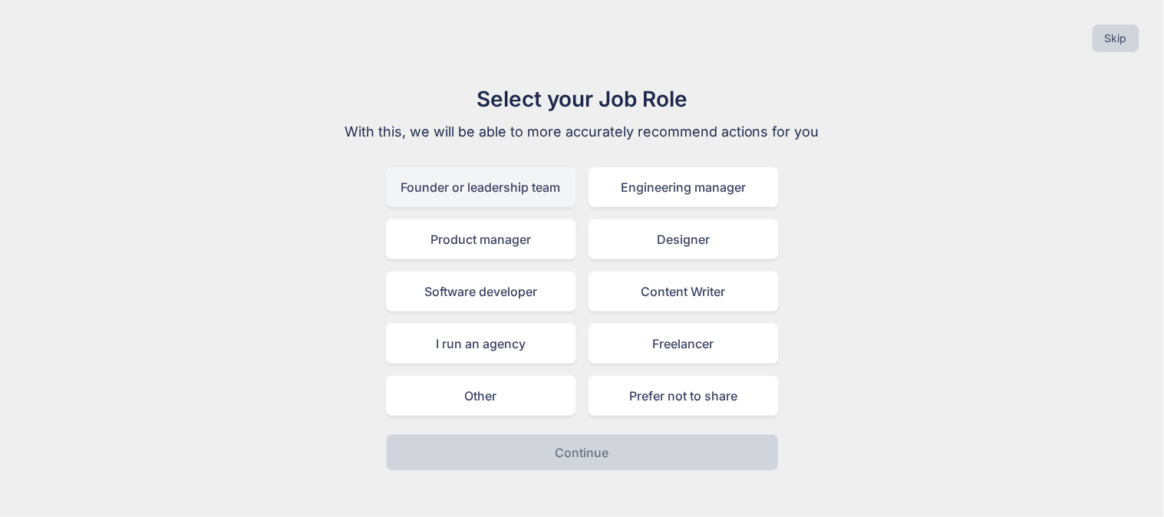 The height and width of the screenshot is (517, 1164). What do you see at coordinates (481, 396) in the screenshot?
I see `div: Other` at bounding box center [481, 396].